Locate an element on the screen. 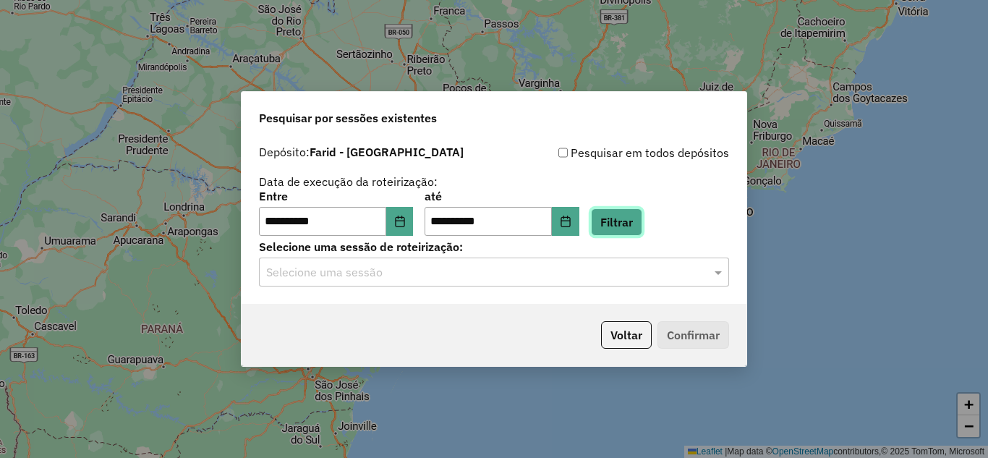  label: Entre is located at coordinates (335, 196).